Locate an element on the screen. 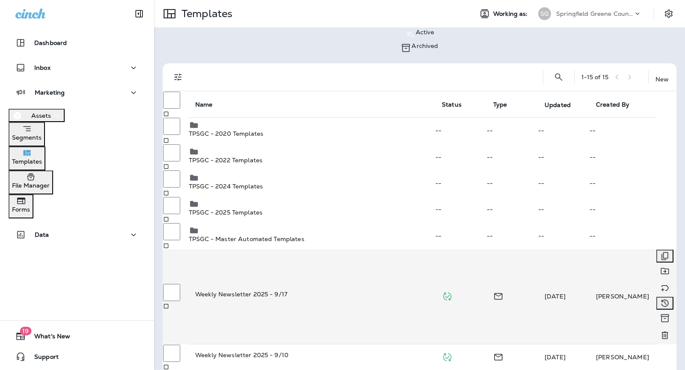  button: Archive is located at coordinates (665, 318).